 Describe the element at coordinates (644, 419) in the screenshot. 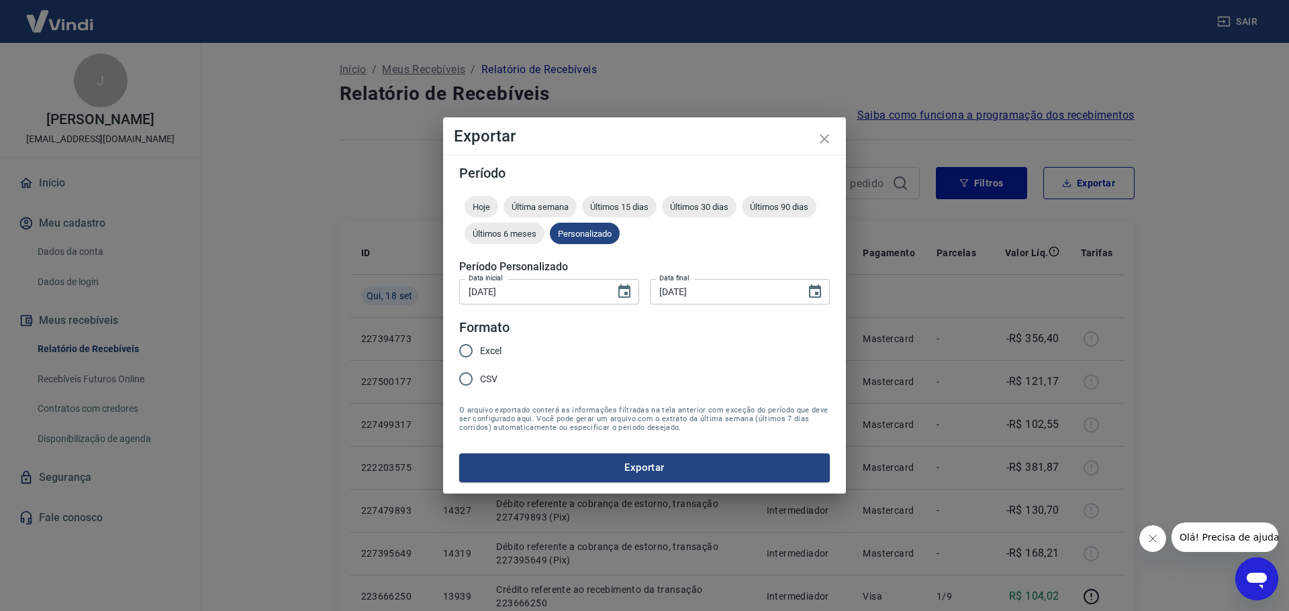

I see `span: O arquivo exportado conterá as informações filtradas na tela anterior com exceção do período que ...` at that location.